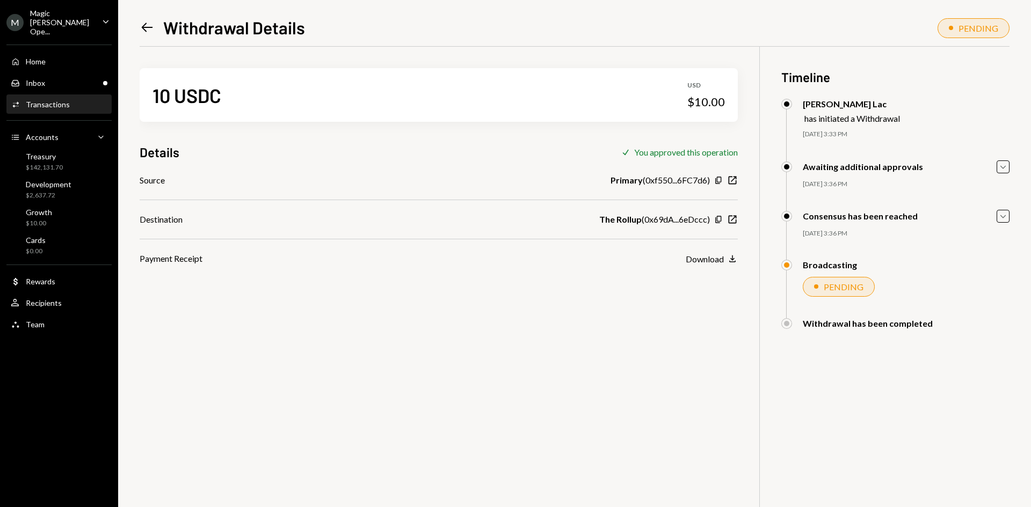 Image resolution: width=1031 pixels, height=507 pixels. I want to click on a: Treasury$142,131.70, so click(59, 162).